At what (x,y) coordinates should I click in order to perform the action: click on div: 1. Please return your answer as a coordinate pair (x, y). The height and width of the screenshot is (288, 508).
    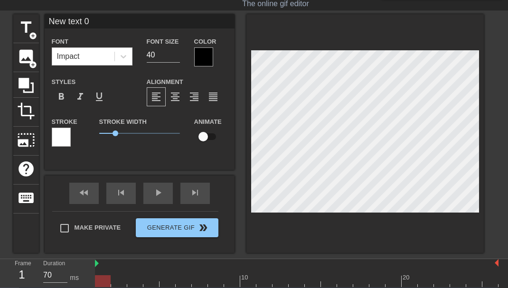
    Looking at the image, I should click on (22, 275).